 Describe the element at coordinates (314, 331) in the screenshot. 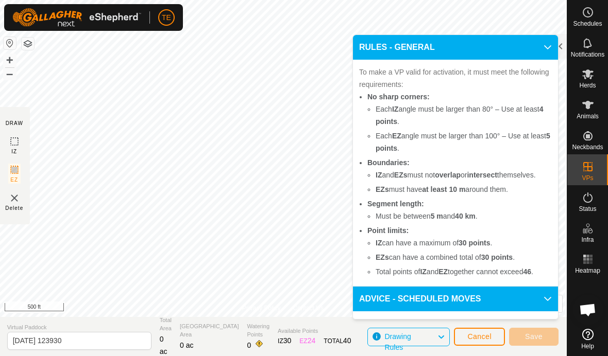

I see `span: Available Points` at that location.